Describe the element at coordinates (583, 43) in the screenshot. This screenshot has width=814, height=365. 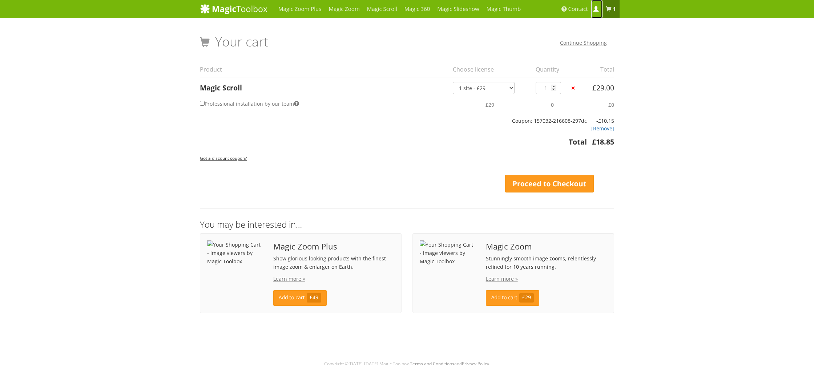
I see `a: Continue Shopping` at that location.